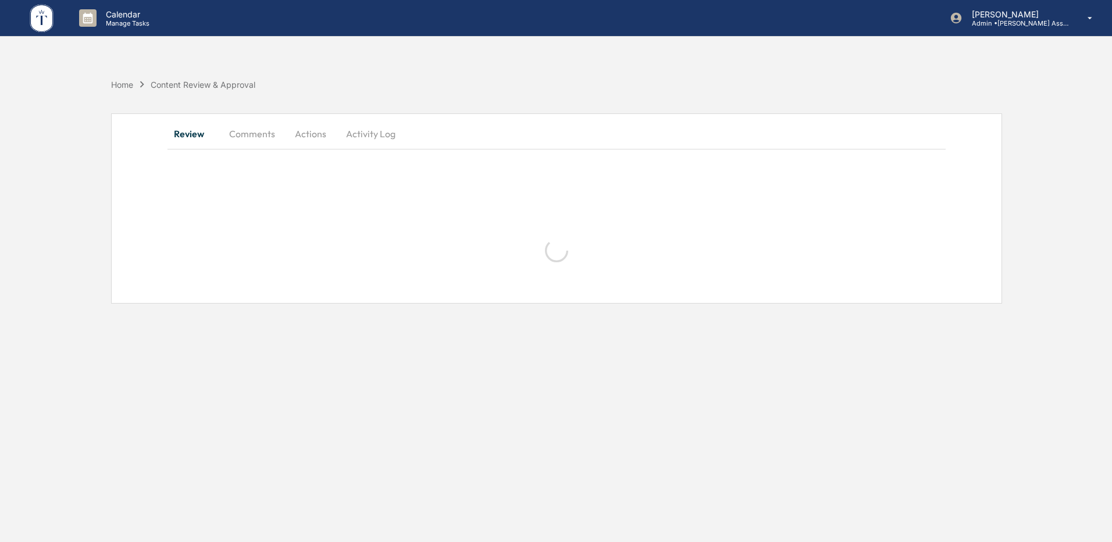  What do you see at coordinates (194, 134) in the screenshot?
I see `button: Review` at bounding box center [194, 134].